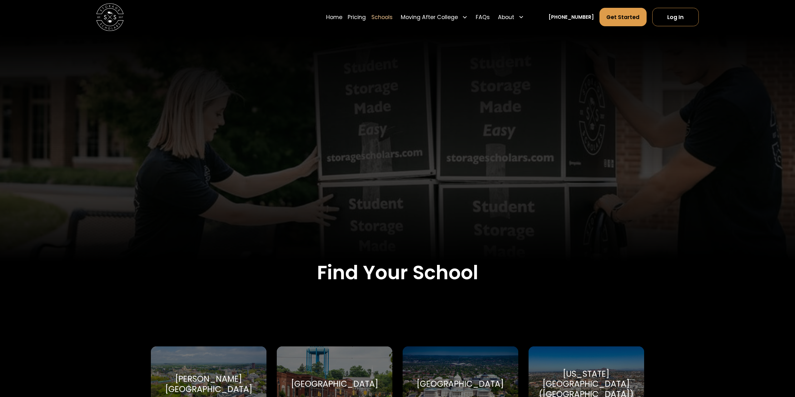 Image resolution: width=795 pixels, height=397 pixels. What do you see at coordinates (675, 17) in the screenshot?
I see `a: Log In` at bounding box center [675, 17].